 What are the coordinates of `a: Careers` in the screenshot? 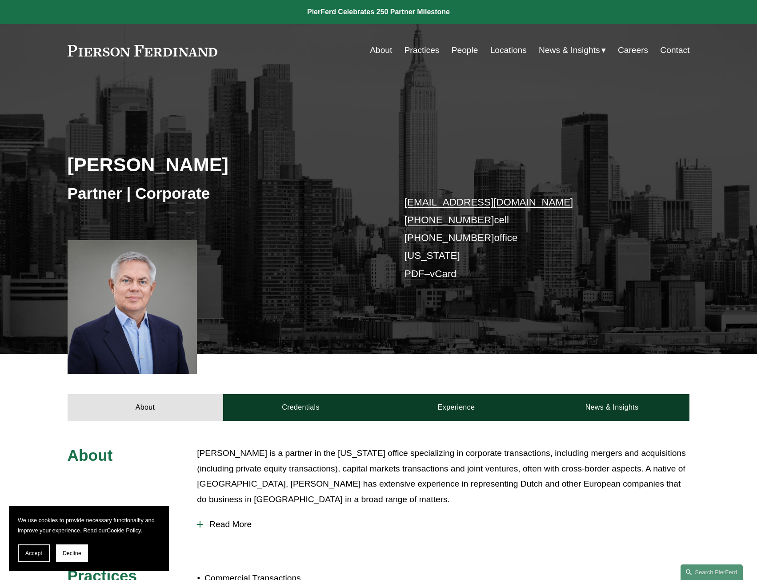 It's located at (633, 50).